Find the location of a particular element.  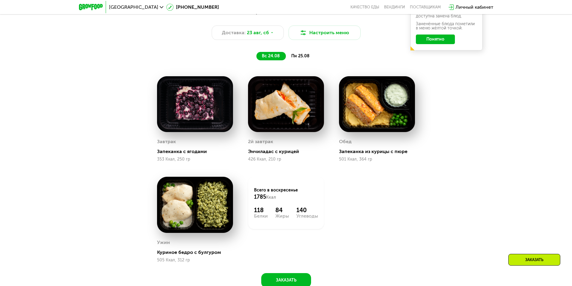

div: Заменённые блюда пометили в меню жёлтой точкой. is located at coordinates (447, 26).